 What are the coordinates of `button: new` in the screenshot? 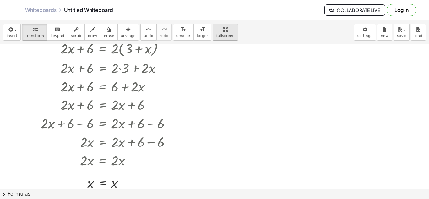 It's located at (384, 32).